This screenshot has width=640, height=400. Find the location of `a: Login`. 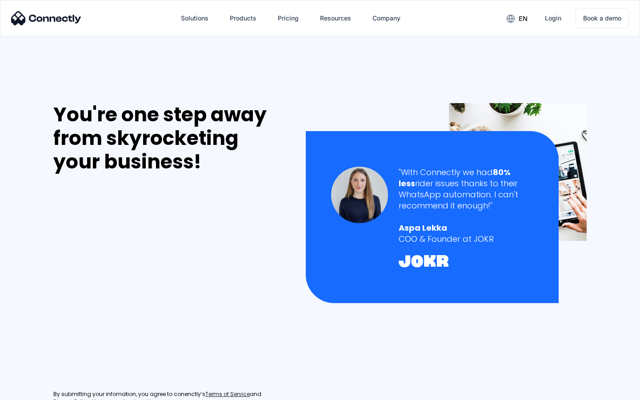

a: Login is located at coordinates (553, 18).